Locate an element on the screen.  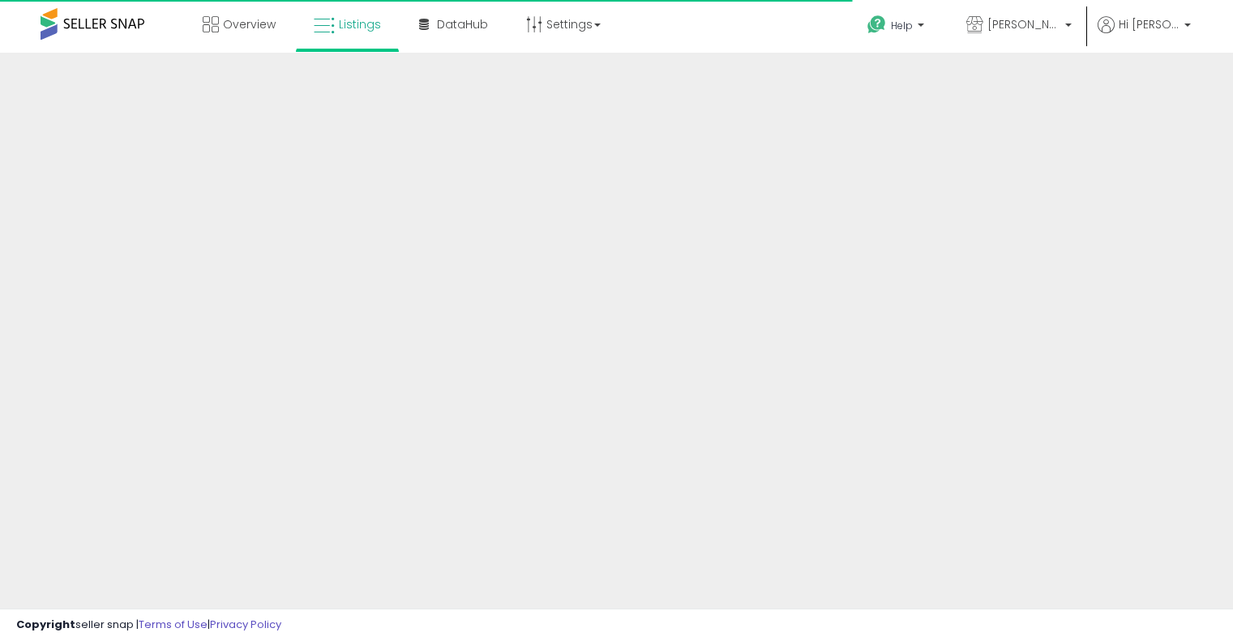
a: Privacy Policy is located at coordinates (246, 624).